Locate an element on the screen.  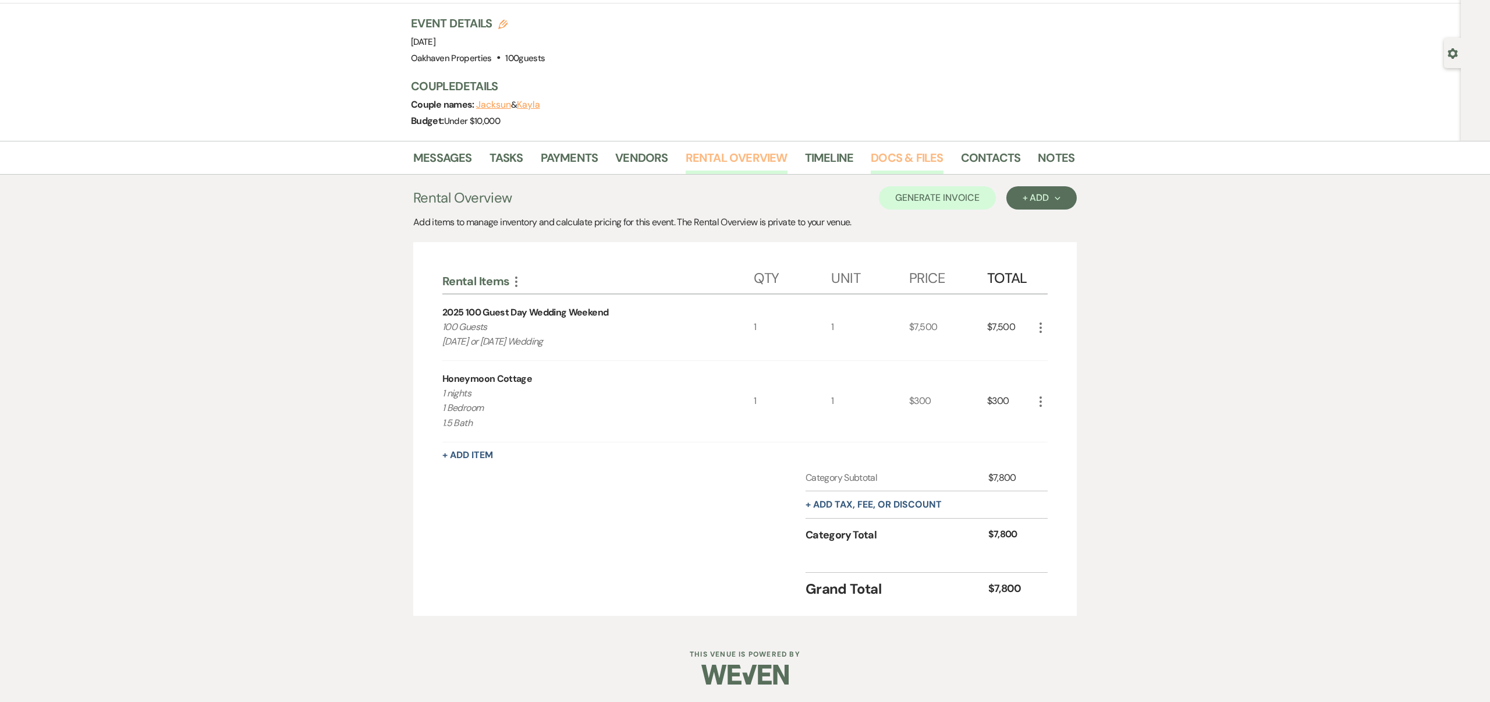
div: Add items to manage inventory and calculate pricing for this event. The Rental Overview is privat... is located at coordinates (745, 222).